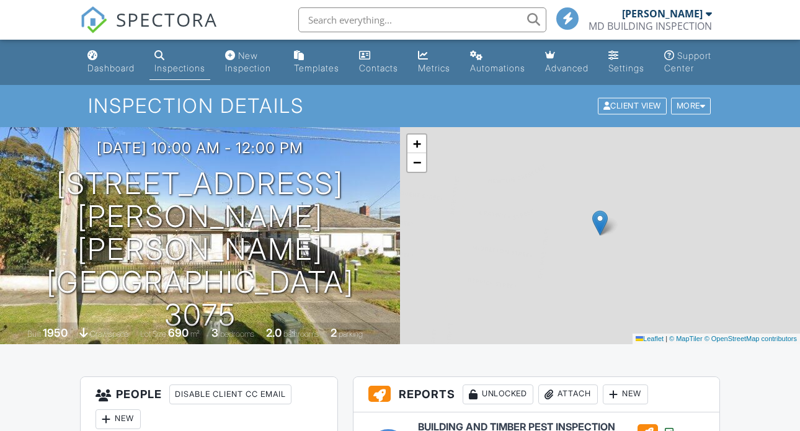 Image resolution: width=800 pixels, height=431 pixels. I want to click on img: The Best Home Inspection Software - Spectora, so click(94, 20).